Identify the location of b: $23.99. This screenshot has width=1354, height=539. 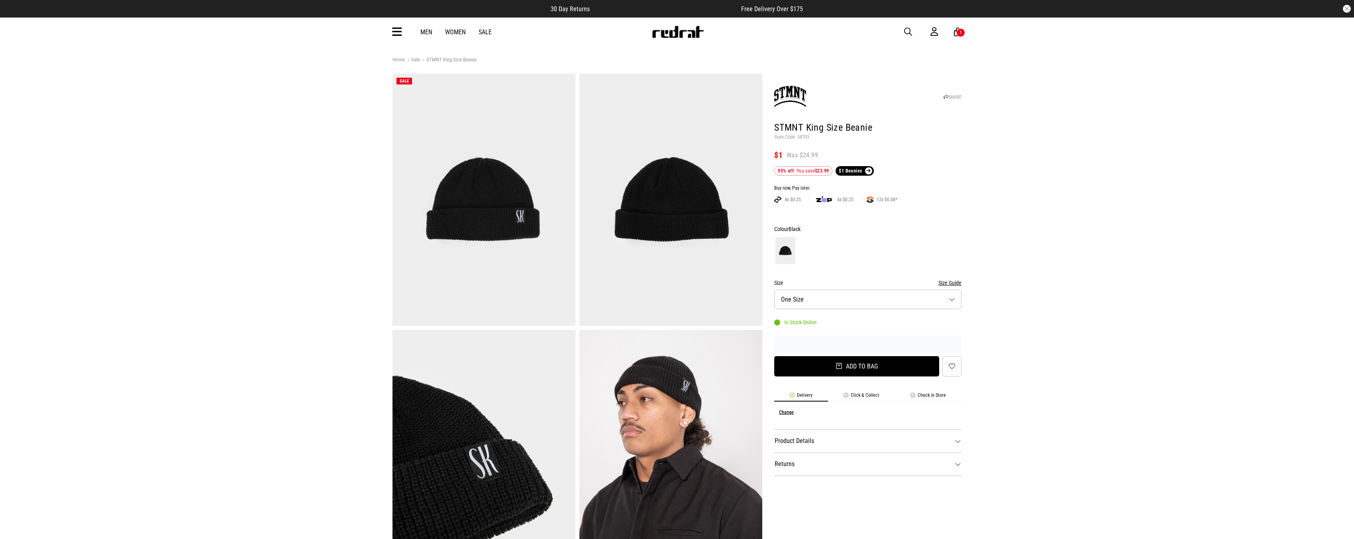
(822, 171).